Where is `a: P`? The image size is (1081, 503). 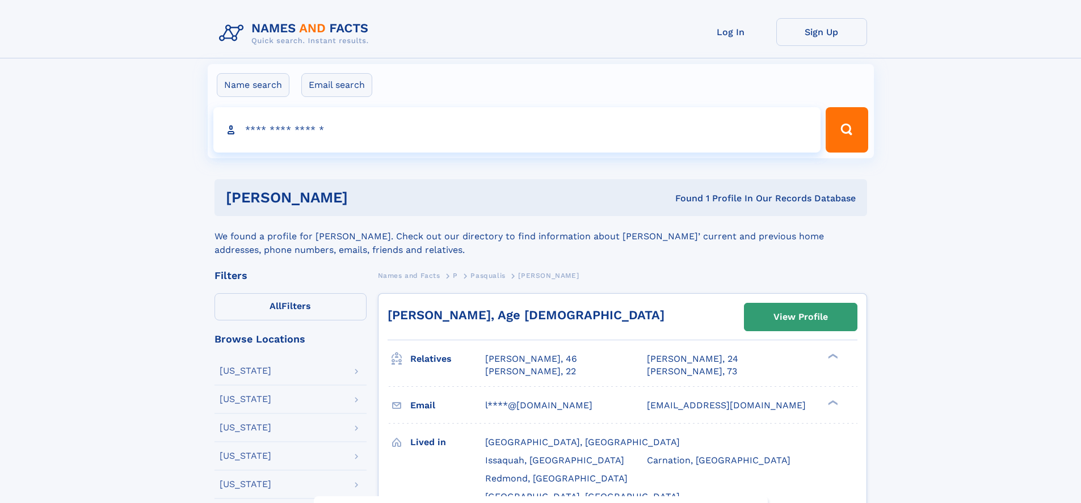
a: P is located at coordinates (455, 275).